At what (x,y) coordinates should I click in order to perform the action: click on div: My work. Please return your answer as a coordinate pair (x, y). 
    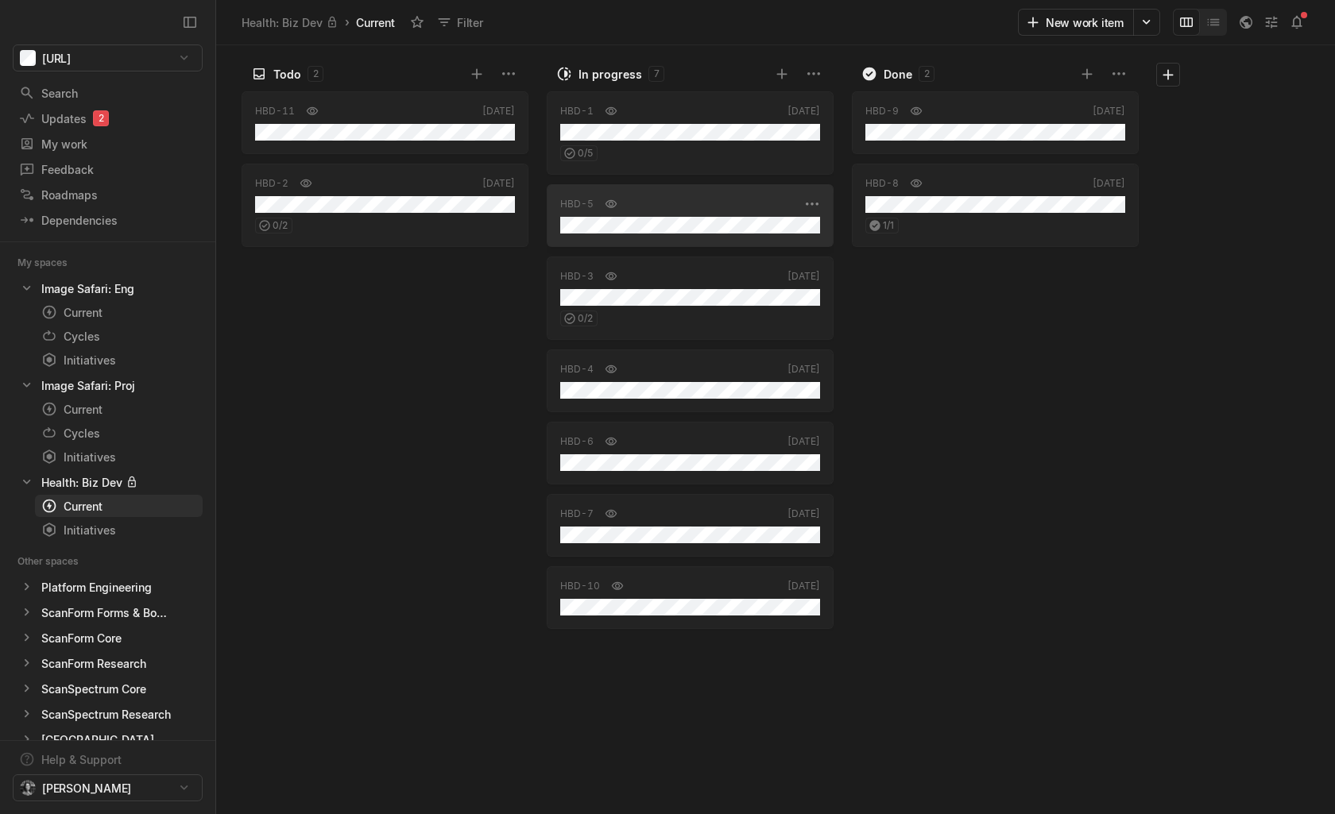
    Looking at the image, I should click on (107, 144).